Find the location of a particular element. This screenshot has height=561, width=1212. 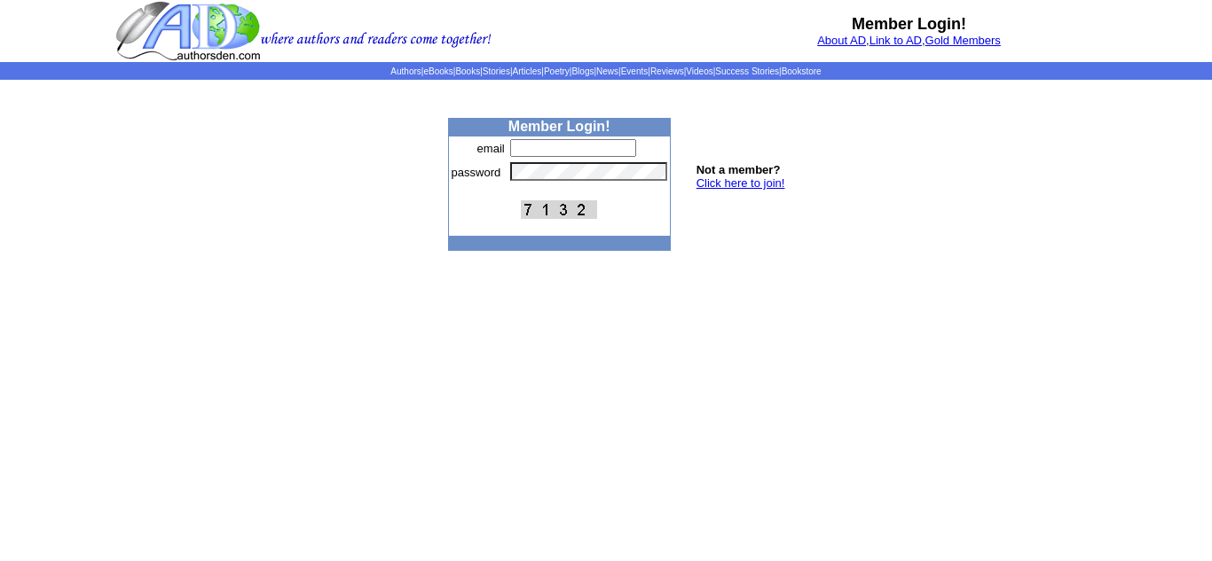

font: email is located at coordinates (491, 148).